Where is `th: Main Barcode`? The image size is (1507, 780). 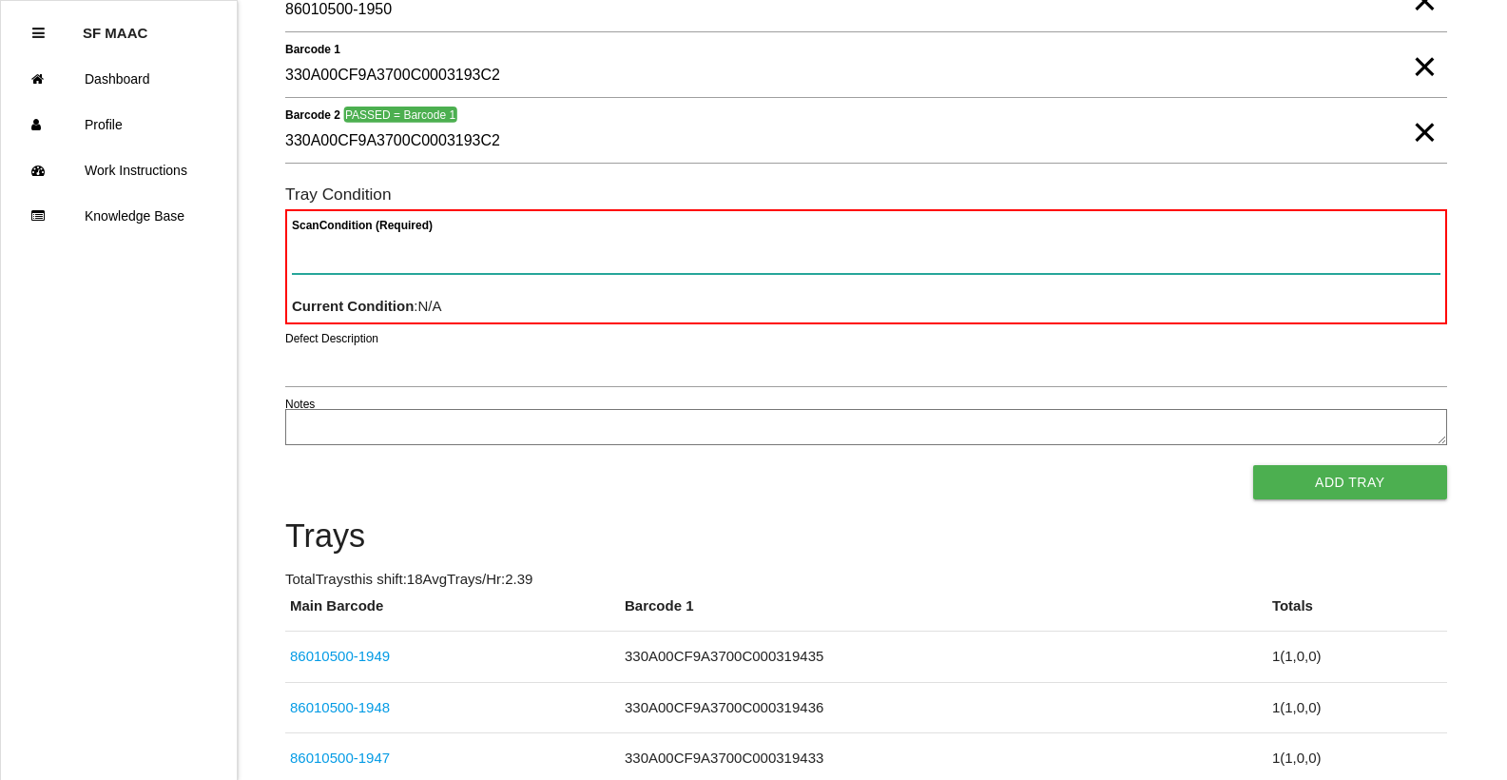 th: Main Barcode is located at coordinates (453, 613).